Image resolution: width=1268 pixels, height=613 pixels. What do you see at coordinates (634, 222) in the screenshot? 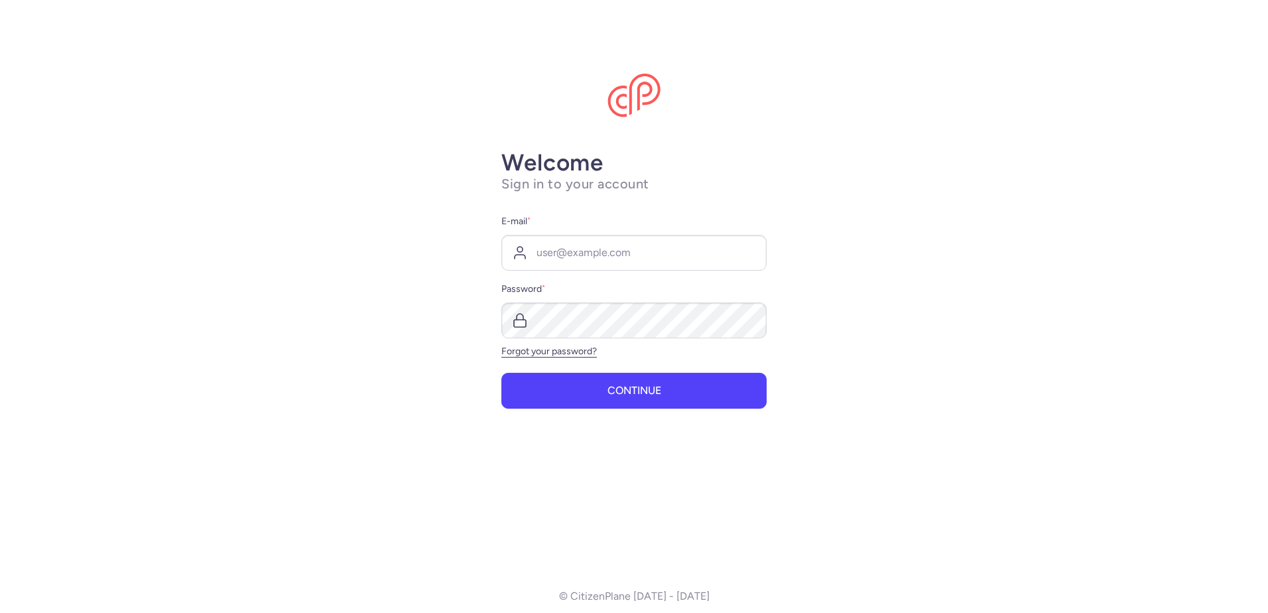
I see `label: E-mail` at bounding box center [634, 222].